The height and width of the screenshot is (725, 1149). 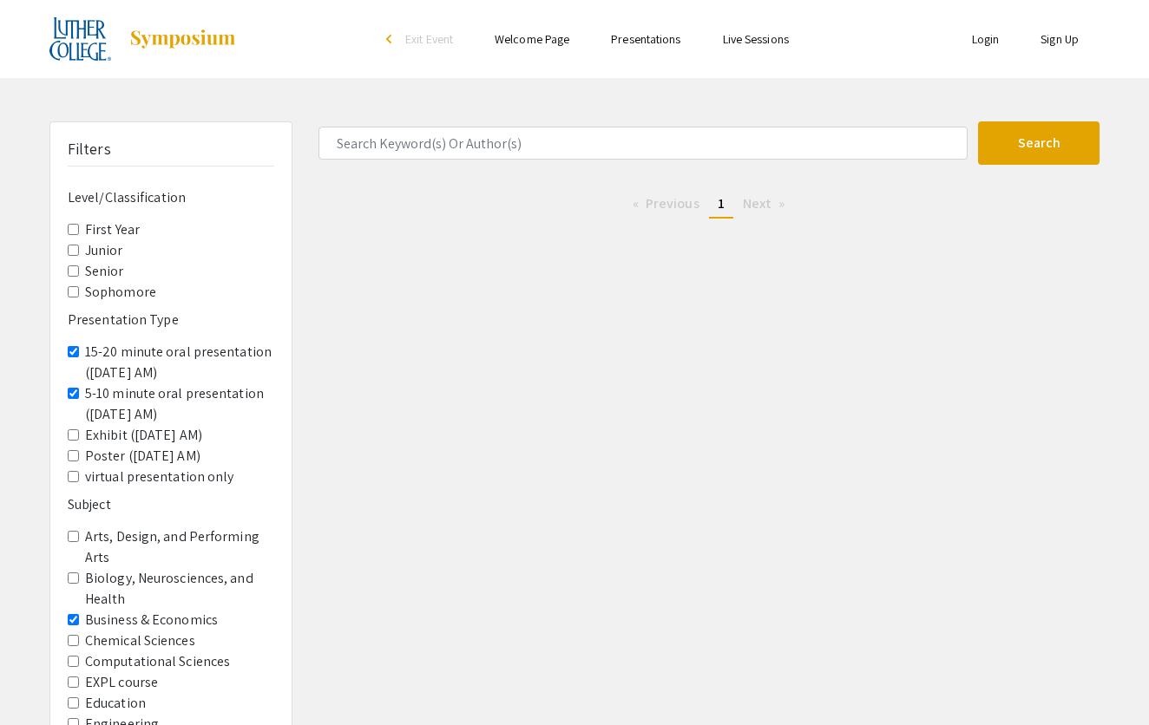 I want to click on img: Symposium by ForagerOne, so click(x=182, y=39).